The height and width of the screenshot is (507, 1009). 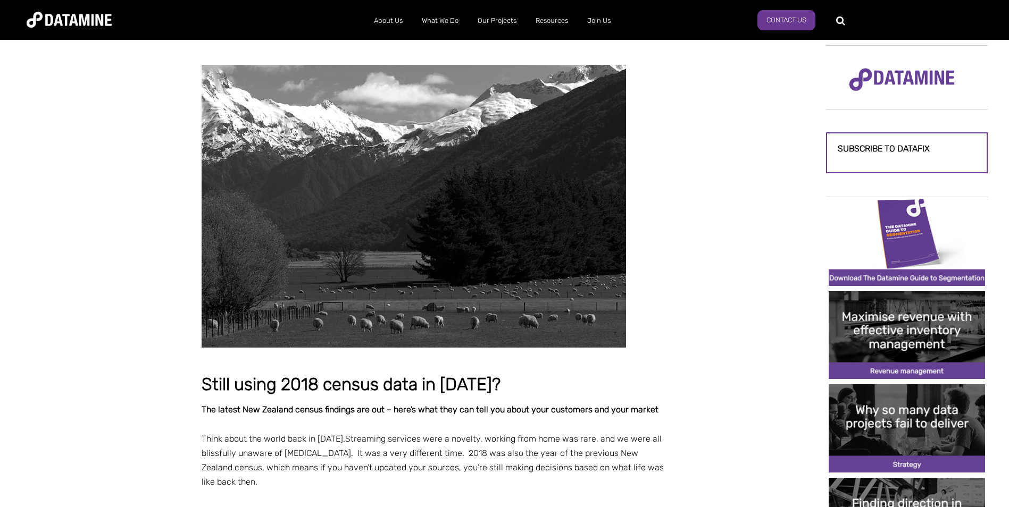 What do you see at coordinates (497, 21) in the screenshot?
I see `a: Our Projects` at bounding box center [497, 21].